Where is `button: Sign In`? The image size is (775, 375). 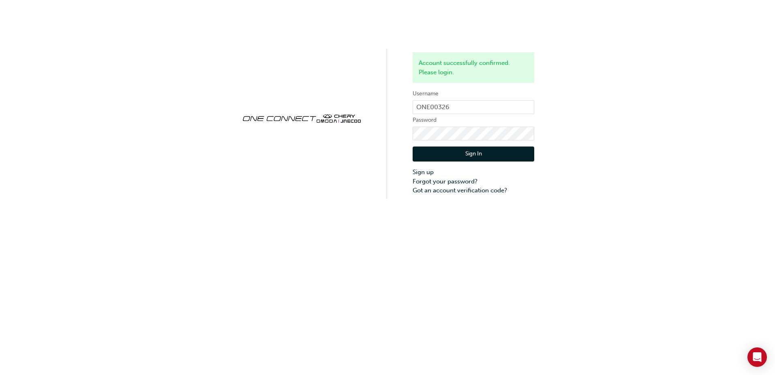
button: Sign In is located at coordinates (473, 154).